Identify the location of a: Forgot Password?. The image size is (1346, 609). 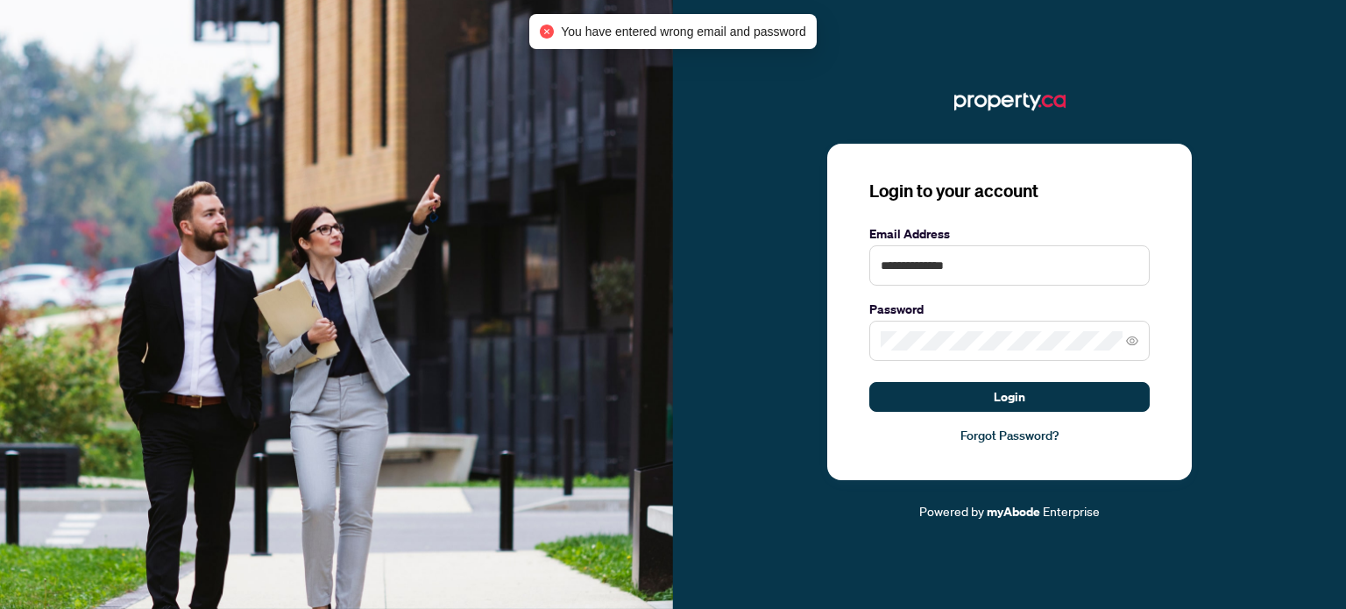
(1009, 435).